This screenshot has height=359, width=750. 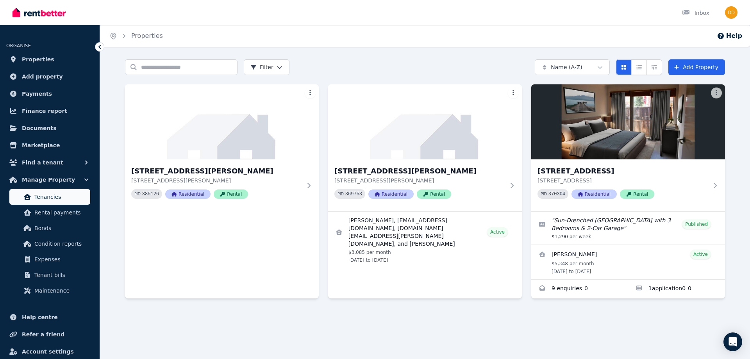 What do you see at coordinates (733, 342) in the screenshot?
I see `div: Open Intercom Messenger` at bounding box center [733, 342].